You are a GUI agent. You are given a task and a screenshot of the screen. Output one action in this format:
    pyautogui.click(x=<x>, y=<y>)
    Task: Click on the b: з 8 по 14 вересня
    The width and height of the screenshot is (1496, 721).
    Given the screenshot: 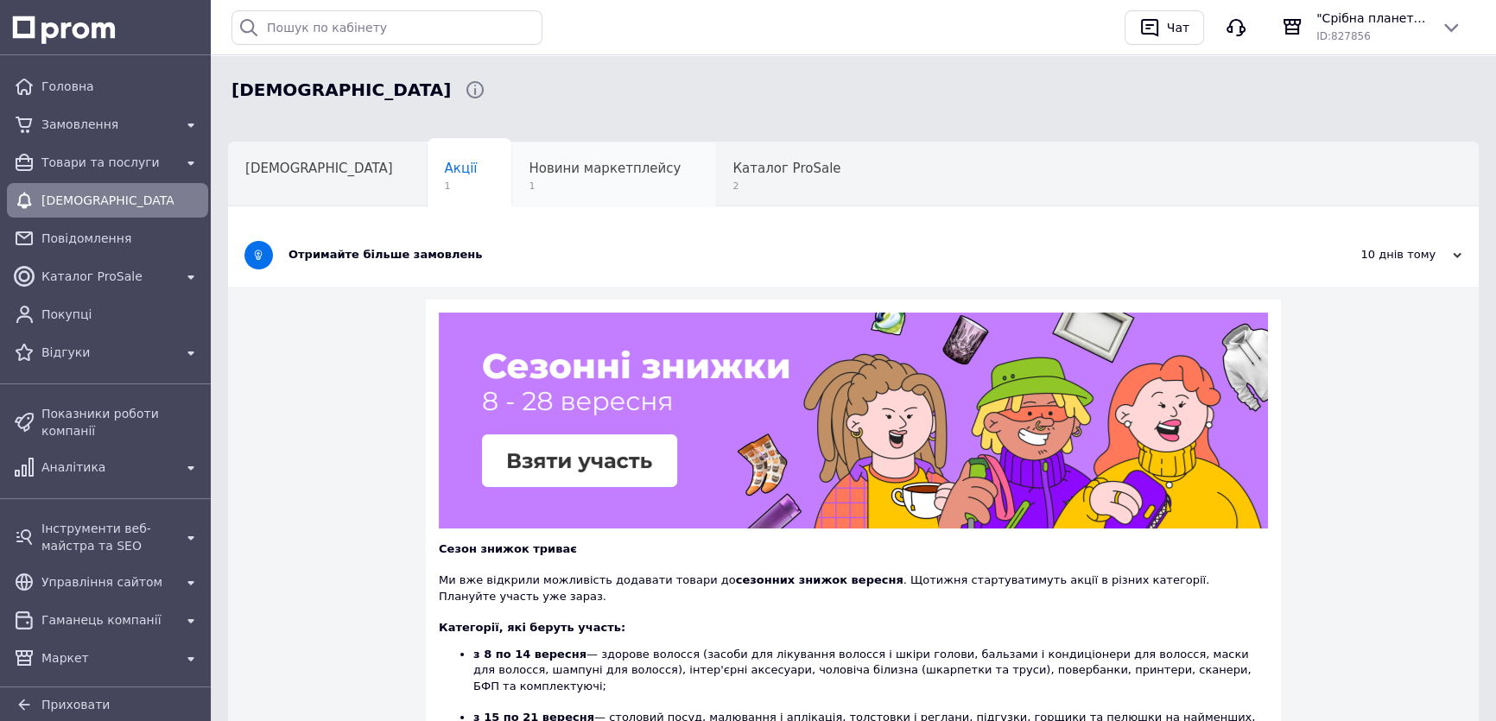 What is the action you would take?
    pyautogui.click(x=529, y=654)
    